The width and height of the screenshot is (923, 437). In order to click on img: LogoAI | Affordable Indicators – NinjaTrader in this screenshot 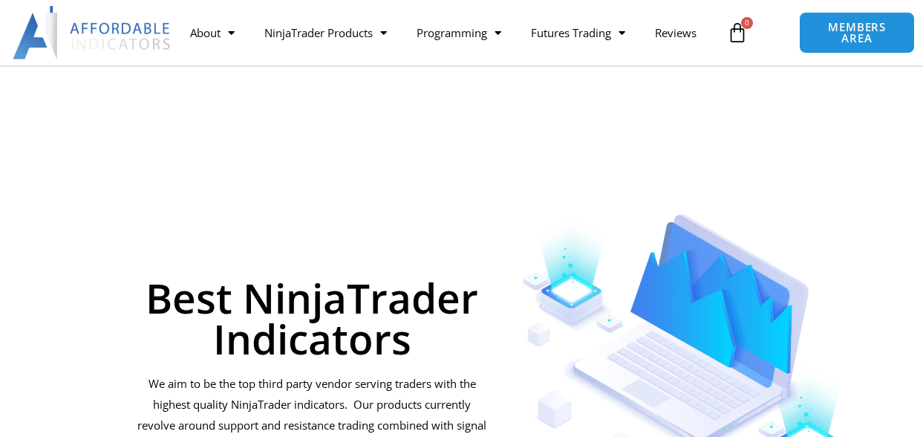, I will do `click(92, 33)`.